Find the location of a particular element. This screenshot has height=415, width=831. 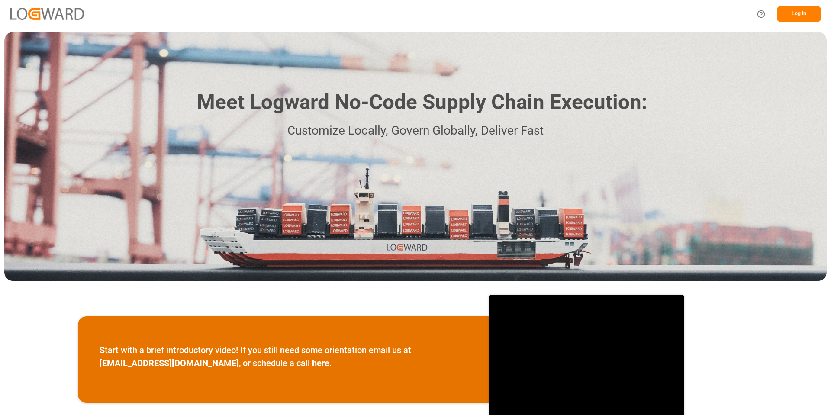

a: here is located at coordinates (321, 363).